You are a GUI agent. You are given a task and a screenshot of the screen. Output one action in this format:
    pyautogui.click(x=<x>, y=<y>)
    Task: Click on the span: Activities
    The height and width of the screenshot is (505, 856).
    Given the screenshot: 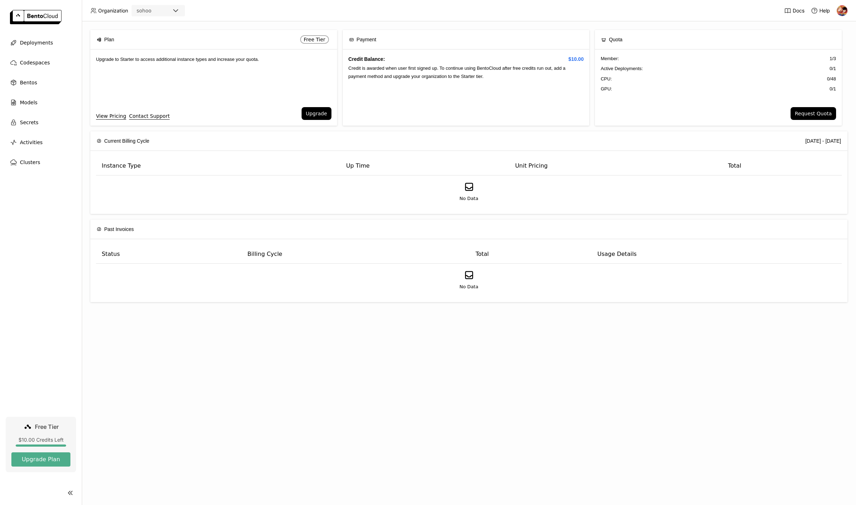 What is the action you would take?
    pyautogui.click(x=31, y=142)
    